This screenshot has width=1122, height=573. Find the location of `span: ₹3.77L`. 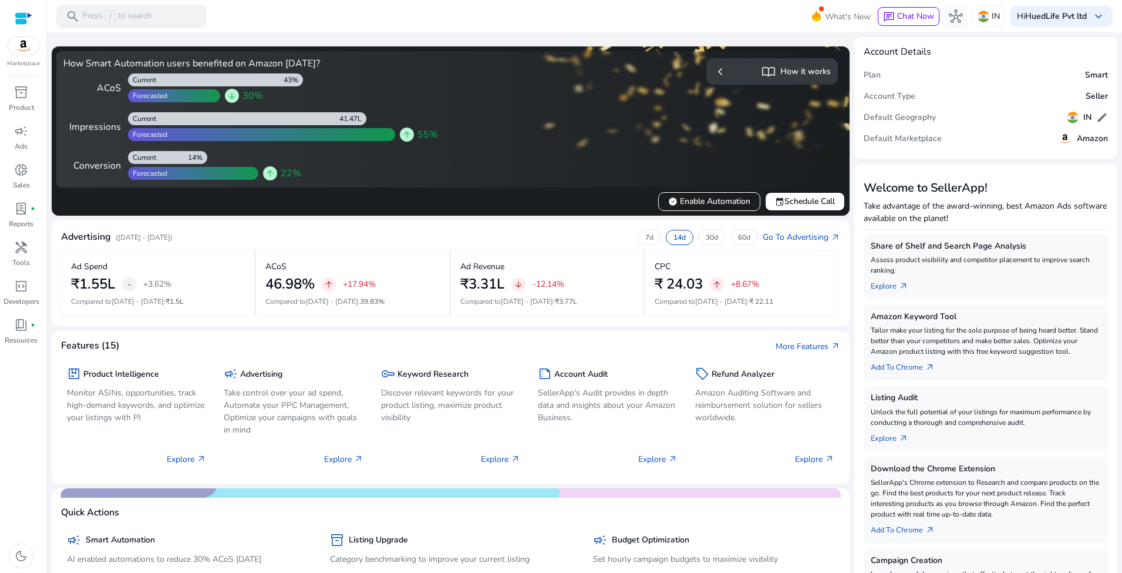

span: ₹3.77L is located at coordinates (566, 301).